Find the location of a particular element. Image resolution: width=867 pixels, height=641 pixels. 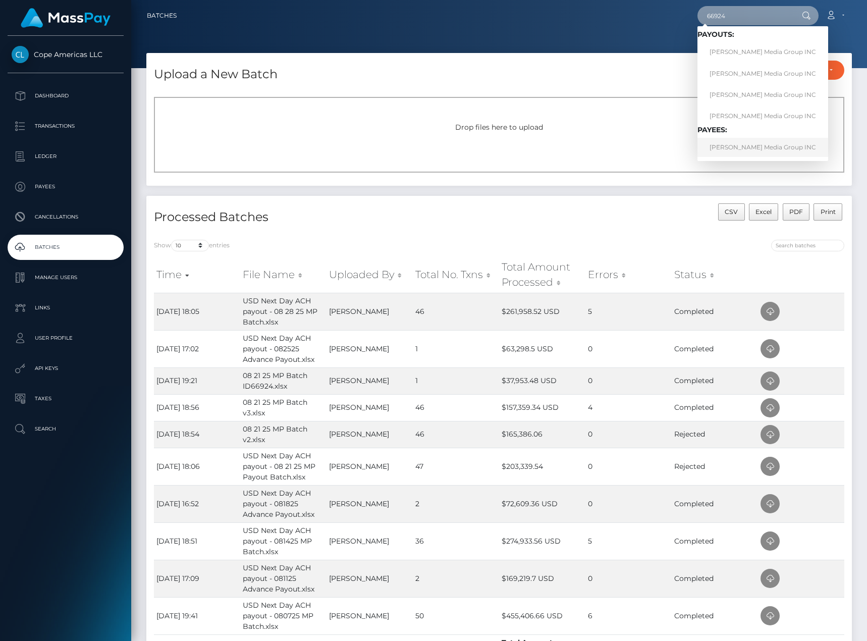

th: Total Amount Processed: activate to sort column ascending is located at coordinates (542, 275).